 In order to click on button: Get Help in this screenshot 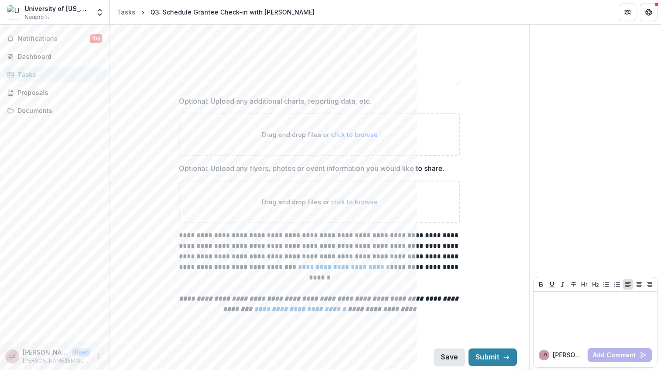, I will do `click(649, 12)`.